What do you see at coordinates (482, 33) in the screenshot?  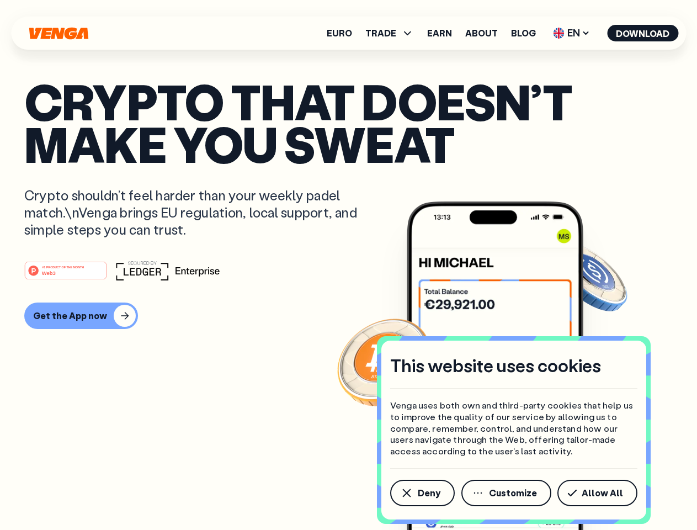 I see `a: About` at bounding box center [482, 33].